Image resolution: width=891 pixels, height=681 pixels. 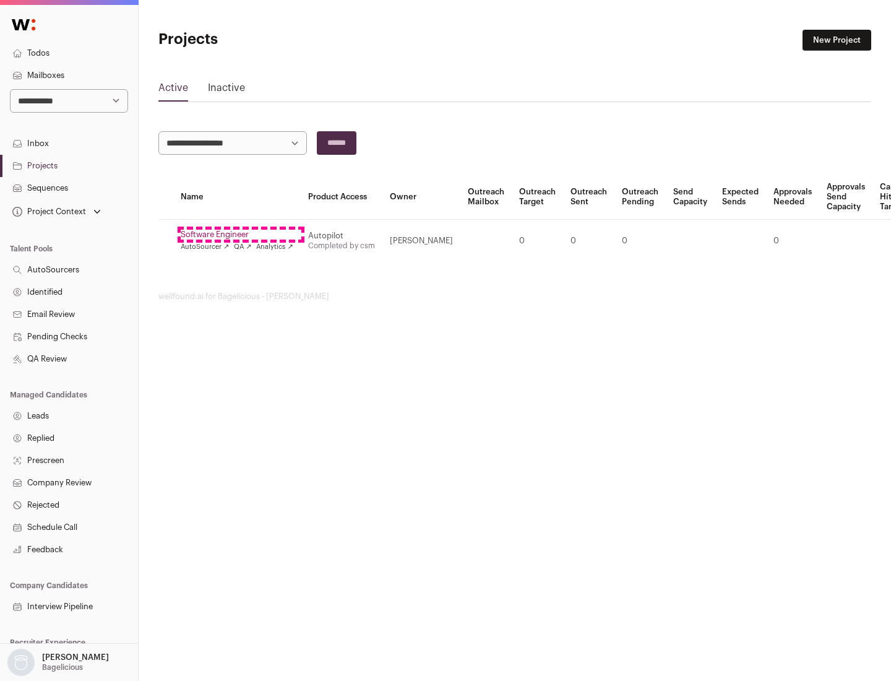 I want to click on th: Name, so click(x=237, y=197).